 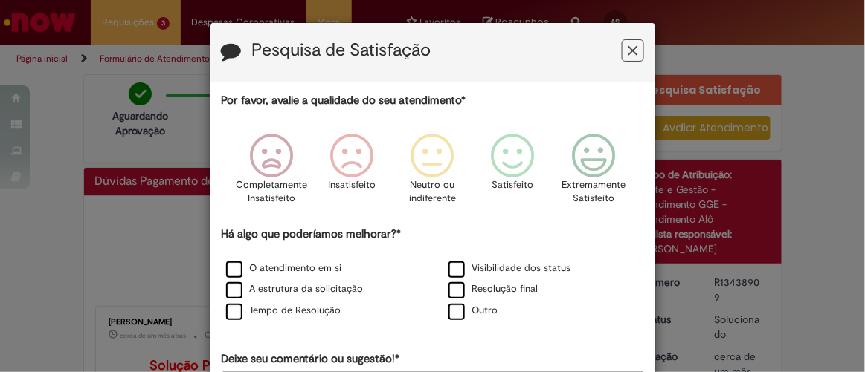 I want to click on label: A estrutura da solicitação, so click(x=294, y=289).